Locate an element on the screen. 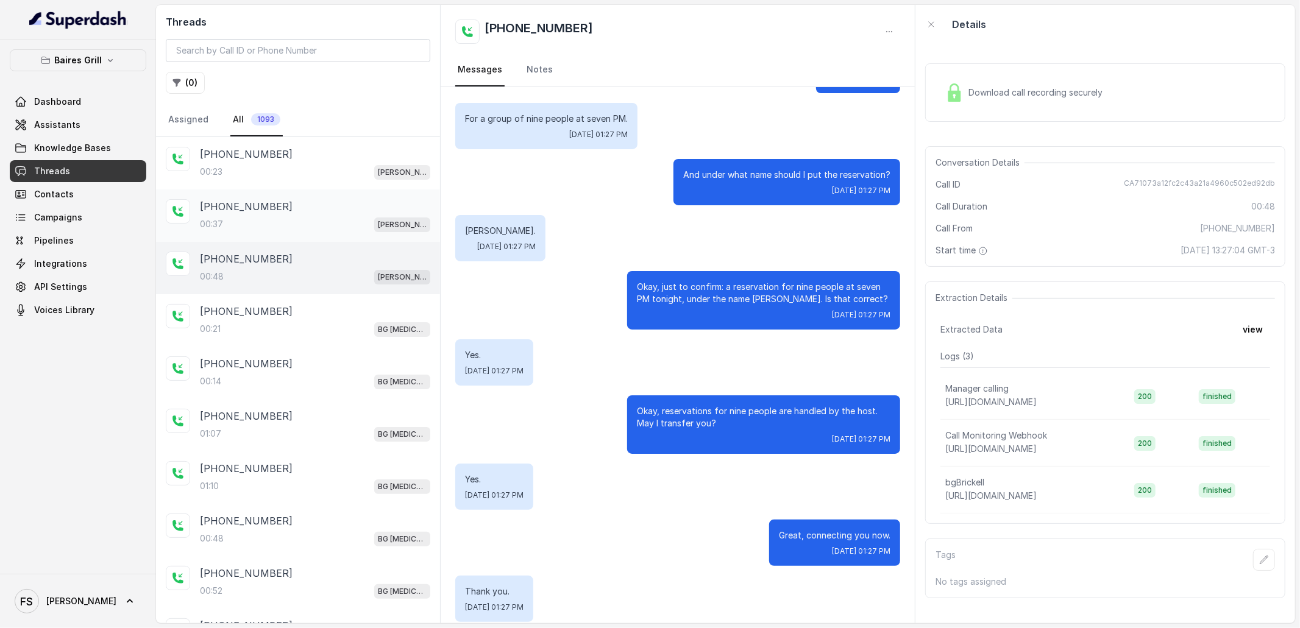 The width and height of the screenshot is (1300, 628). span: Call From is located at coordinates (954, 229).